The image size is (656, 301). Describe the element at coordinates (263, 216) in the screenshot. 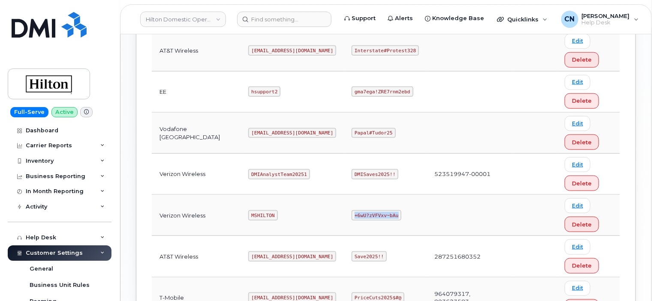

I see `code: MSHILTON` at that location.